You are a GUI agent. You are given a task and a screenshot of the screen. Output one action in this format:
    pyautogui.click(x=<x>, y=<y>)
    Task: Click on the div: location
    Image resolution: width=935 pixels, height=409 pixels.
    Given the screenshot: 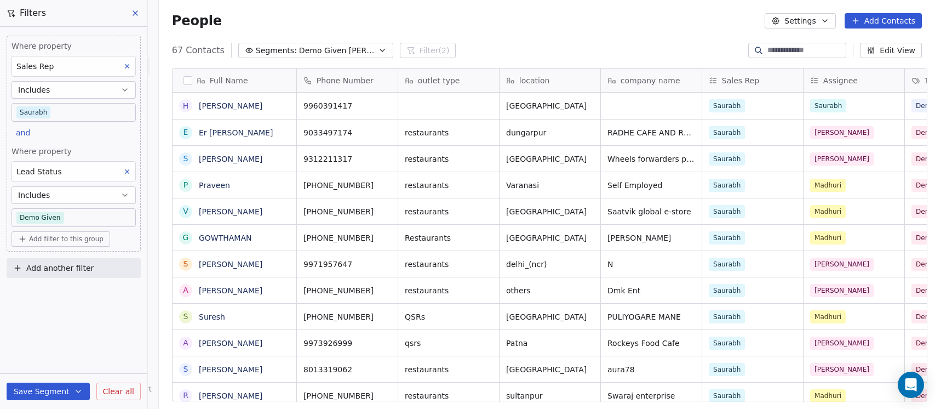 What is the action you would take?
    pyautogui.click(x=550, y=80)
    